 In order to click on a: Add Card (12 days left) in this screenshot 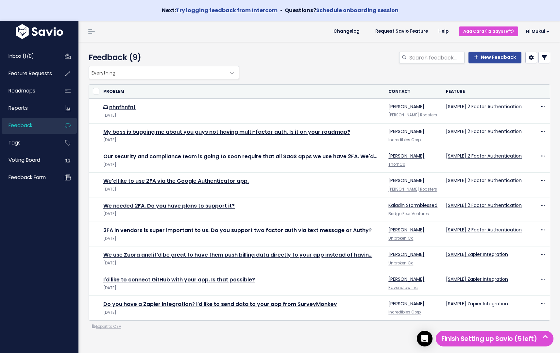, I will do `click(489, 31)`.